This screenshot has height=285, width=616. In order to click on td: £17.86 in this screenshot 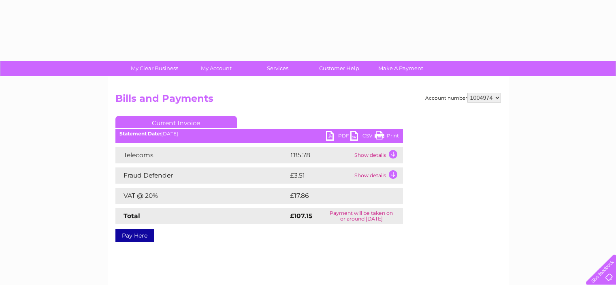, I will do `click(337, 196)`.